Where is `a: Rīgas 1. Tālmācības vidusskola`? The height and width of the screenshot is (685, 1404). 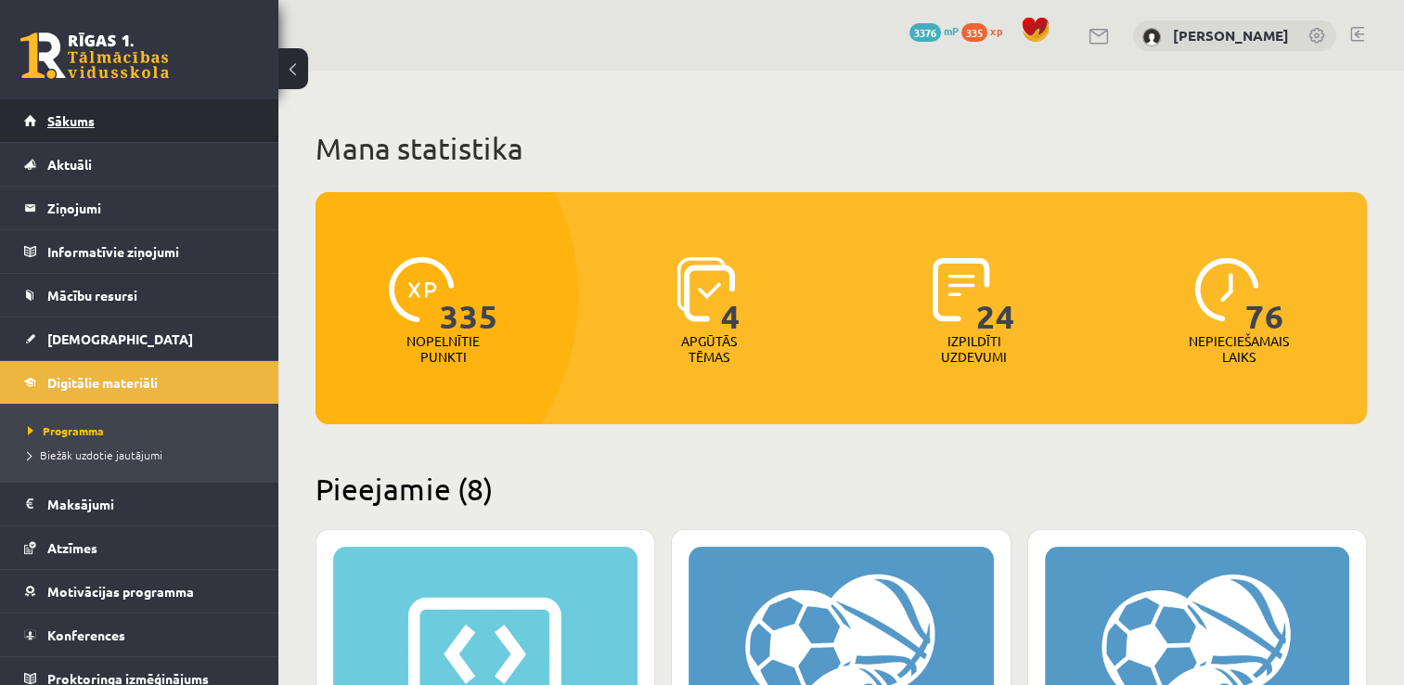 a: Rīgas 1. Tālmācības vidusskola is located at coordinates (95, 56).